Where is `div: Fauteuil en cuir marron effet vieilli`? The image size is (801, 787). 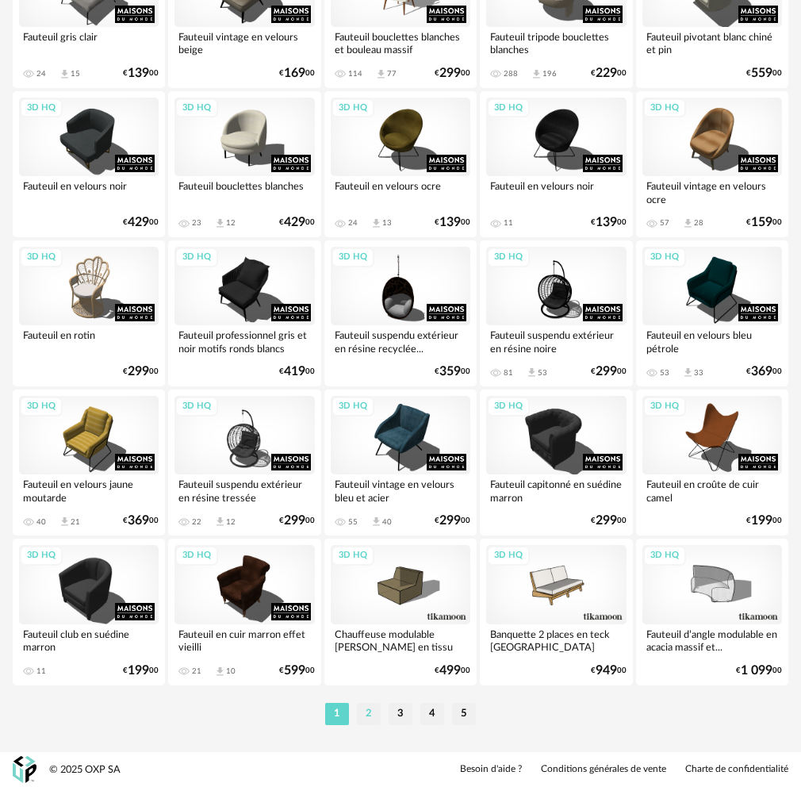 div: Fauteuil en cuir marron effet vieilli is located at coordinates (244, 640).